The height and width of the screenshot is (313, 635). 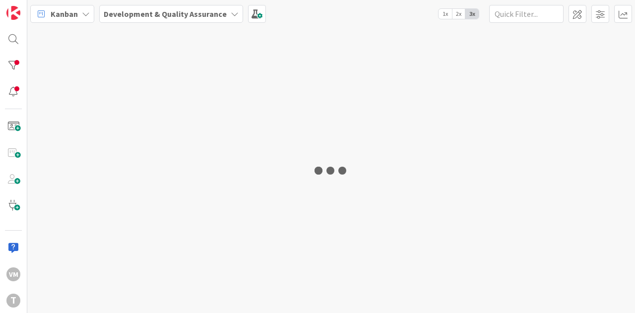 What do you see at coordinates (13, 274) in the screenshot?
I see `div: VM` at bounding box center [13, 274].